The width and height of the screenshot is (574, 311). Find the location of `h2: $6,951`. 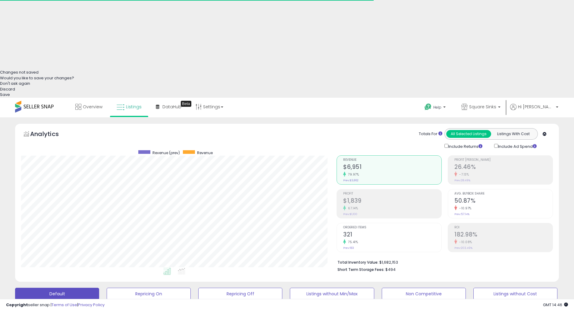

h2: $6,951 is located at coordinates (393, 167).